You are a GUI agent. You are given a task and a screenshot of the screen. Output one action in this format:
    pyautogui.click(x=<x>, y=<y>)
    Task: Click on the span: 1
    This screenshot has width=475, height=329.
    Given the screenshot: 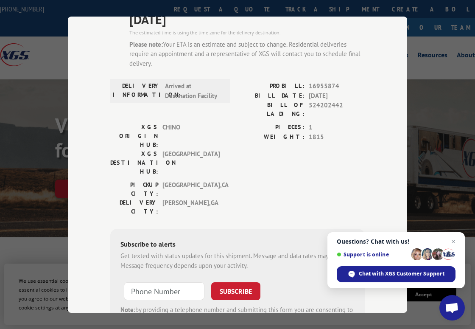 What is the action you would take?
    pyautogui.click(x=337, y=127)
    